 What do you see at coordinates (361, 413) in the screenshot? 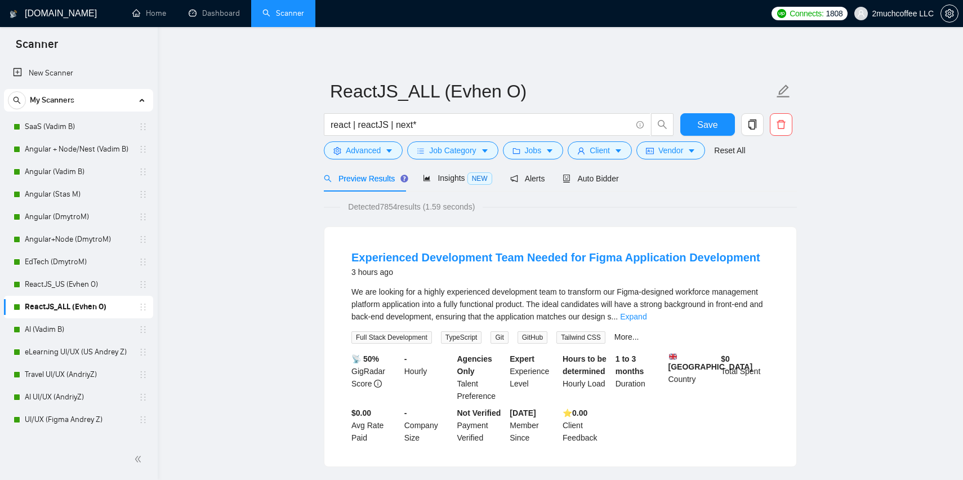
I see `b: $0.00` at bounding box center [361, 413].